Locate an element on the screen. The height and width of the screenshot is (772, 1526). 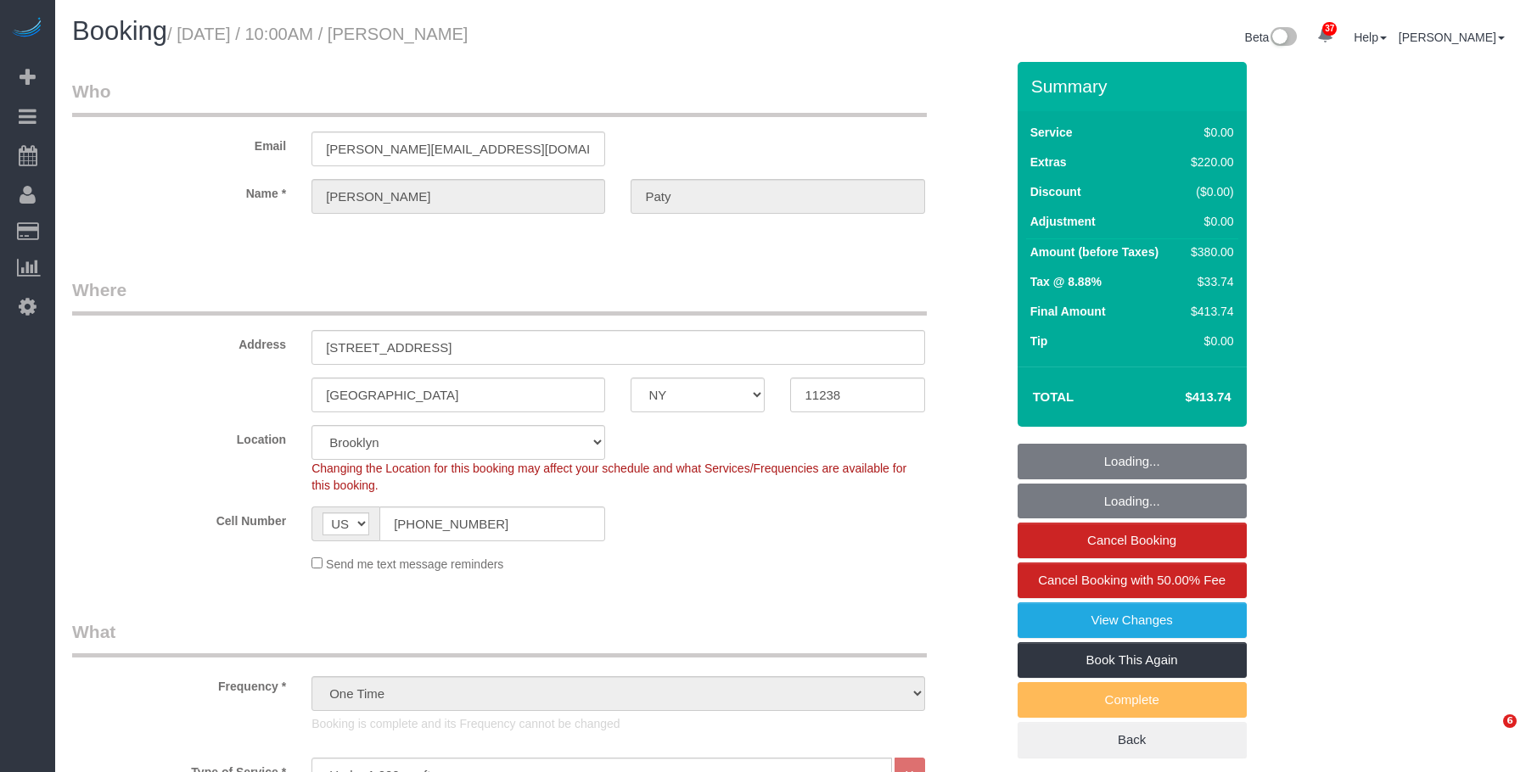
img: Automaid Logo is located at coordinates (27, 29).